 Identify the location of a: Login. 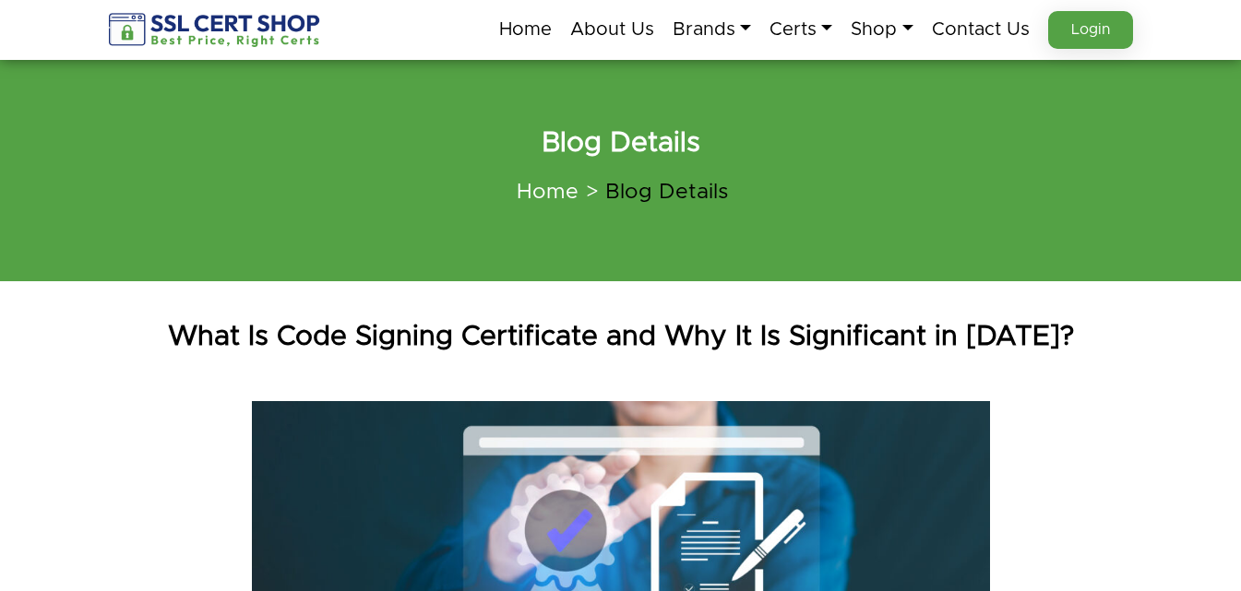
(1091, 30).